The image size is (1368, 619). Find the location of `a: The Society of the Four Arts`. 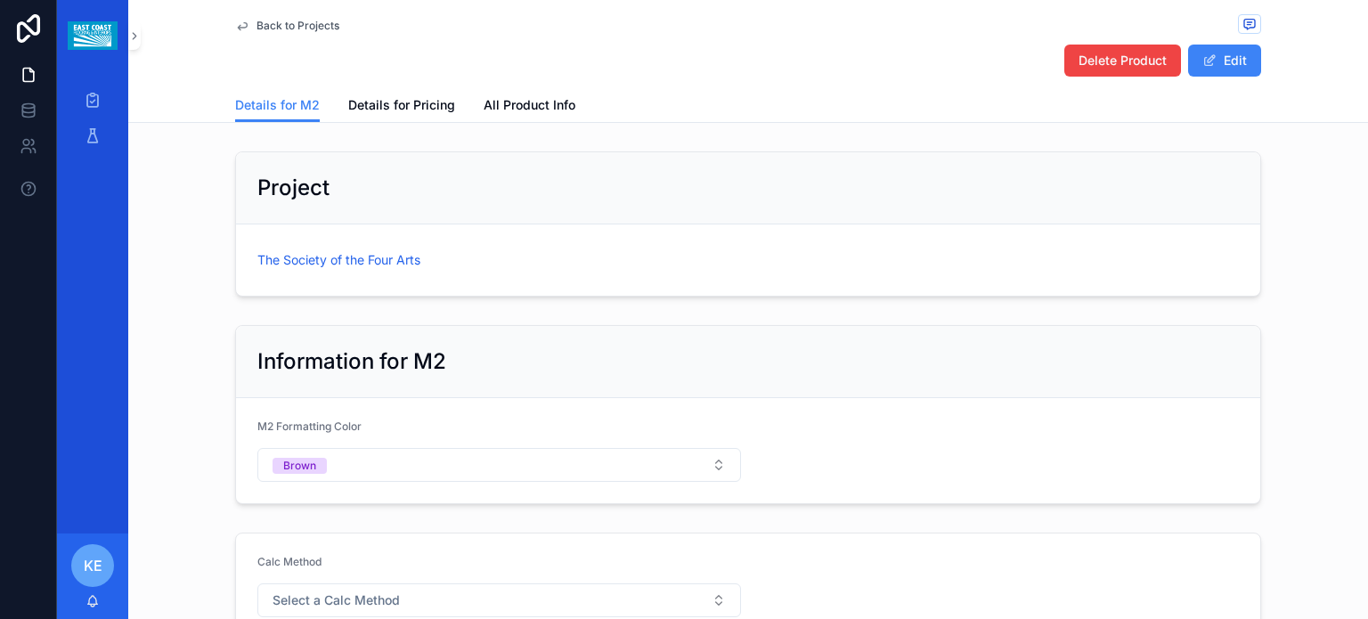

a: The Society of the Four Arts is located at coordinates (338, 260).